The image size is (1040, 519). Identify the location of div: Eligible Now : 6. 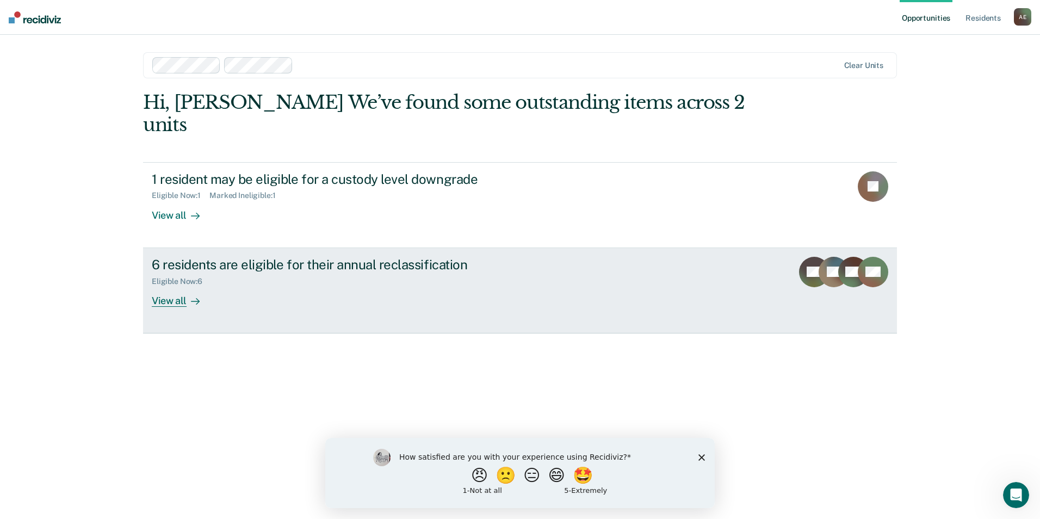
(181, 281).